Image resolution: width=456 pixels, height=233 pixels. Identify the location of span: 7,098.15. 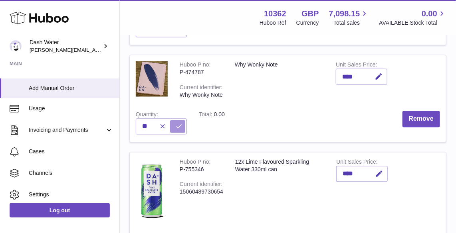
(344, 14).